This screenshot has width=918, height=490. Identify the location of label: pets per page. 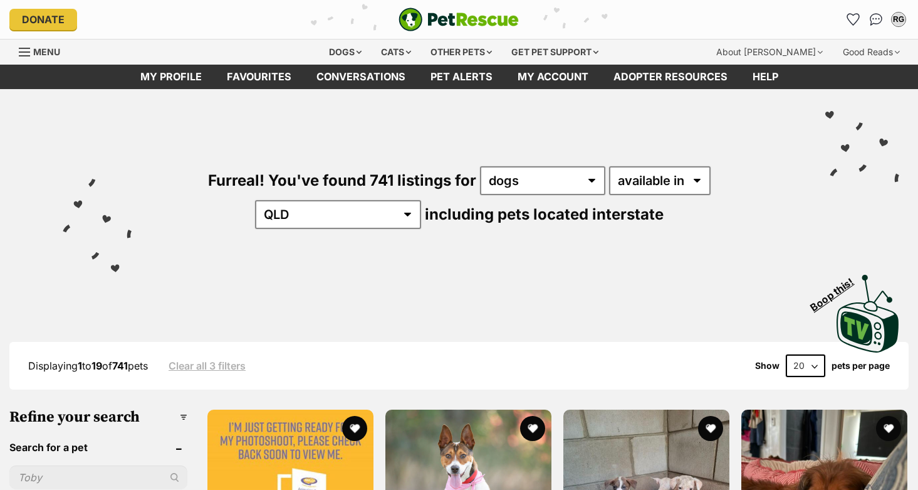
(861, 365).